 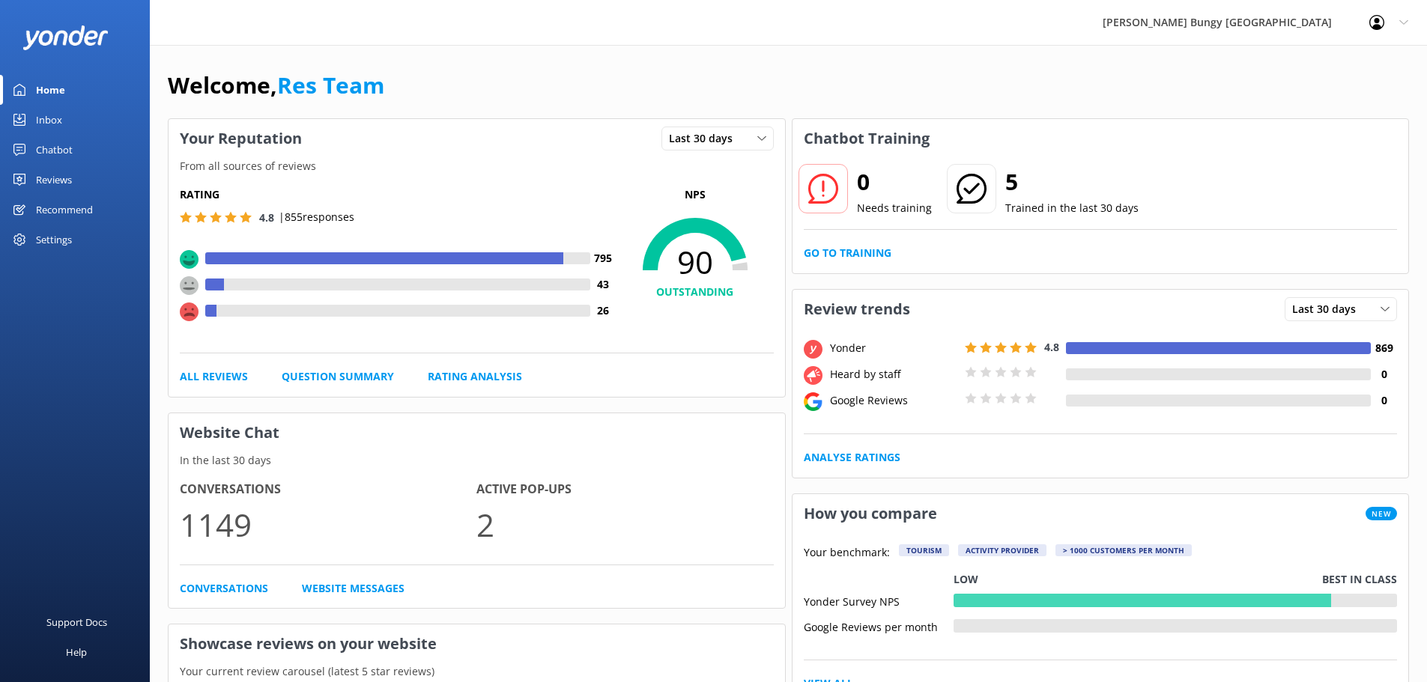 What do you see at coordinates (276, 85) in the screenshot?
I see `h1: Welcome,` at bounding box center [276, 85].